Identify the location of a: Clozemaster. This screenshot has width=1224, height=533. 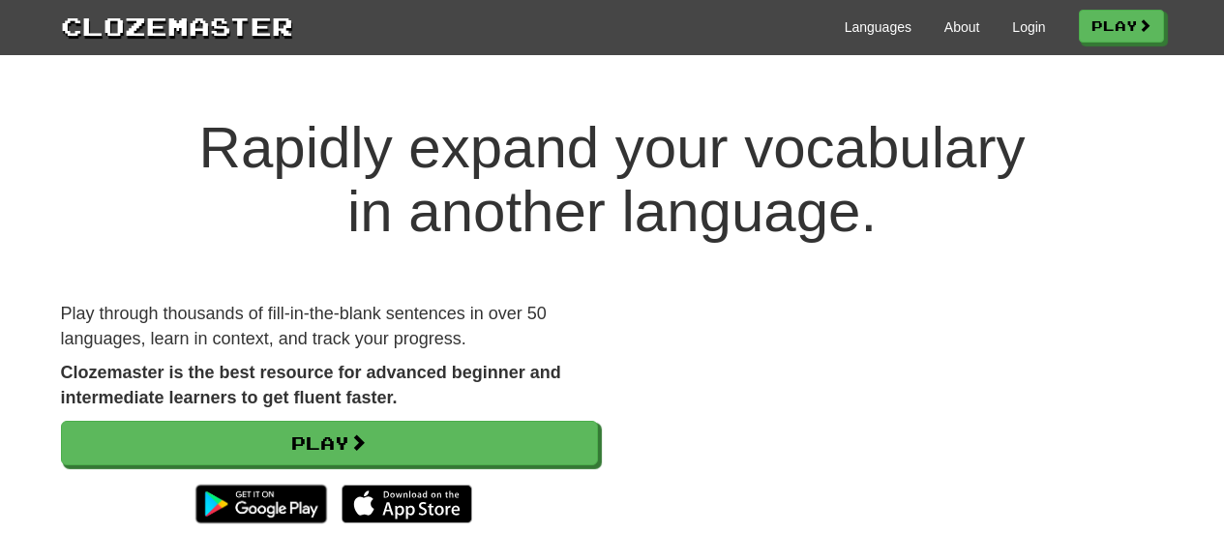
(177, 25).